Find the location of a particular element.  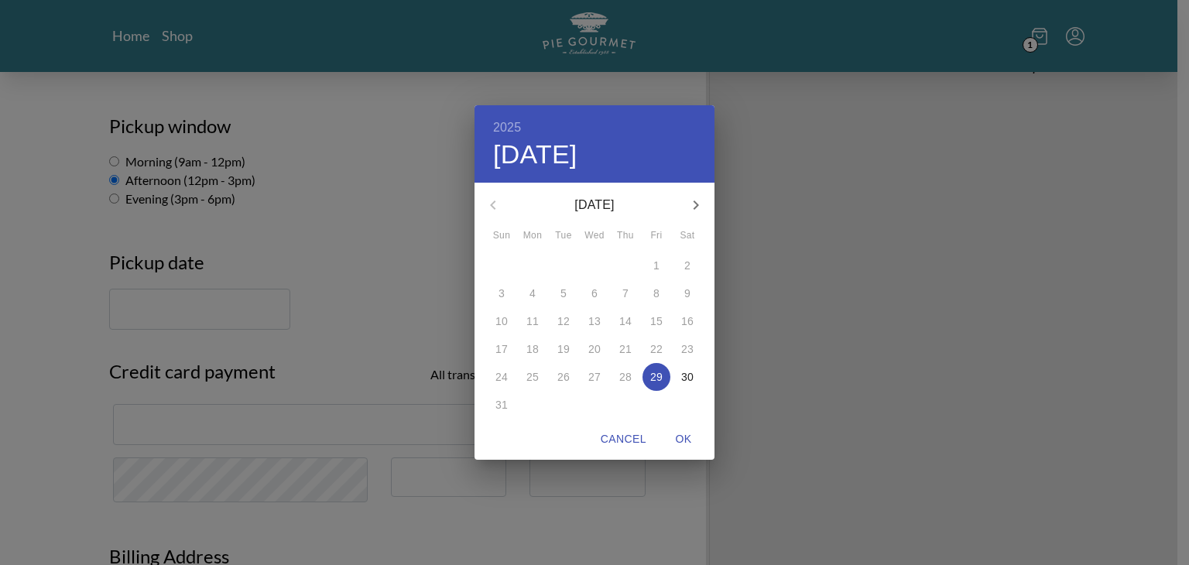

button: 30 is located at coordinates (688, 377).